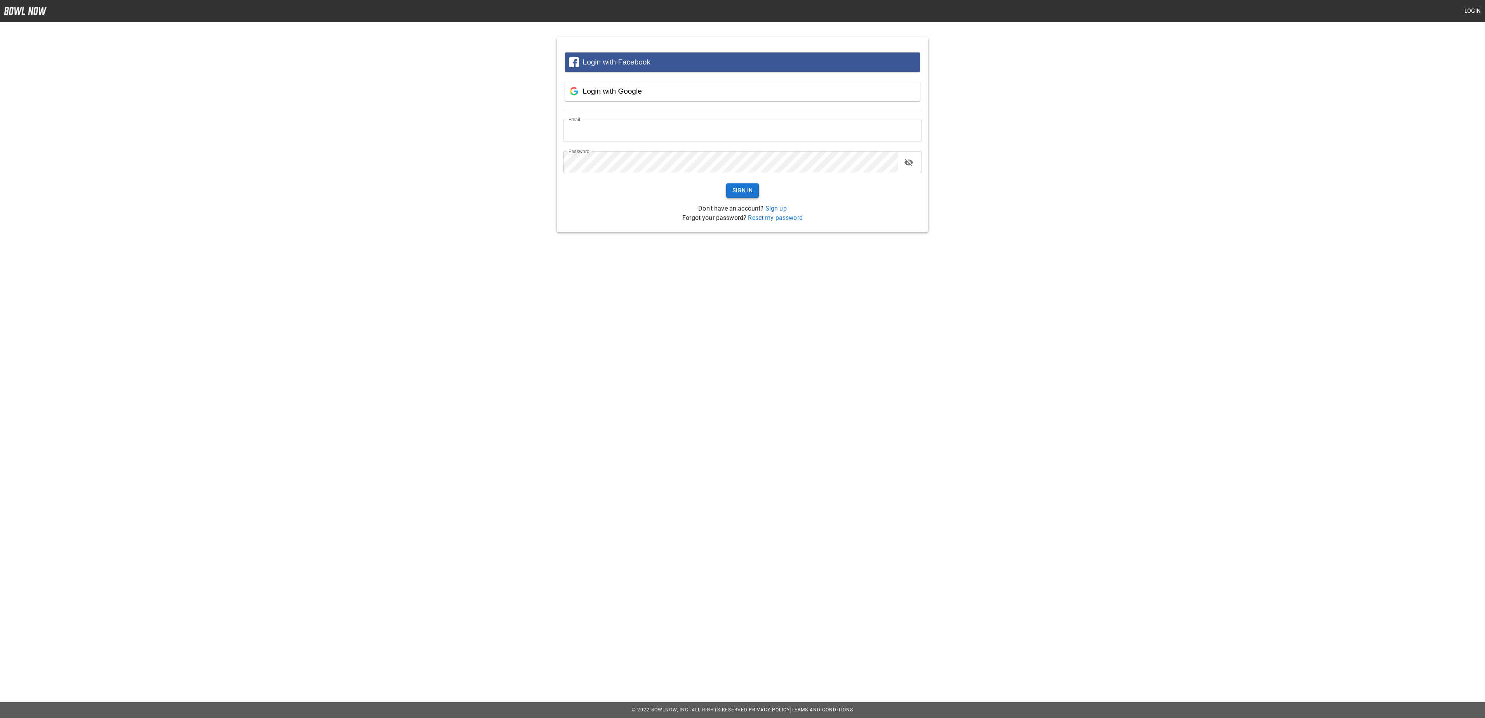  Describe the element at coordinates (743, 218) in the screenshot. I see `p: Forgot your password?` at that location.